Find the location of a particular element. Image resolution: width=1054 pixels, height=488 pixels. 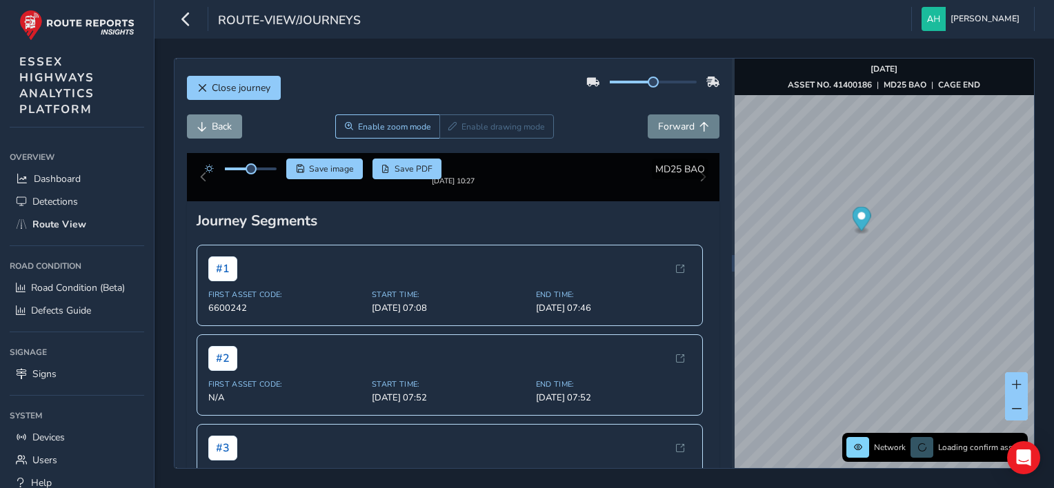

a: Defects Guide is located at coordinates (77, 310).